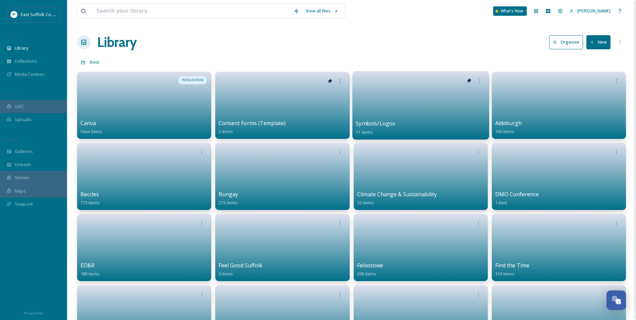 The width and height of the screenshot is (636, 320). Describe the element at coordinates (375, 123) in the screenshot. I see `span: Symbols/Logos` at that location.